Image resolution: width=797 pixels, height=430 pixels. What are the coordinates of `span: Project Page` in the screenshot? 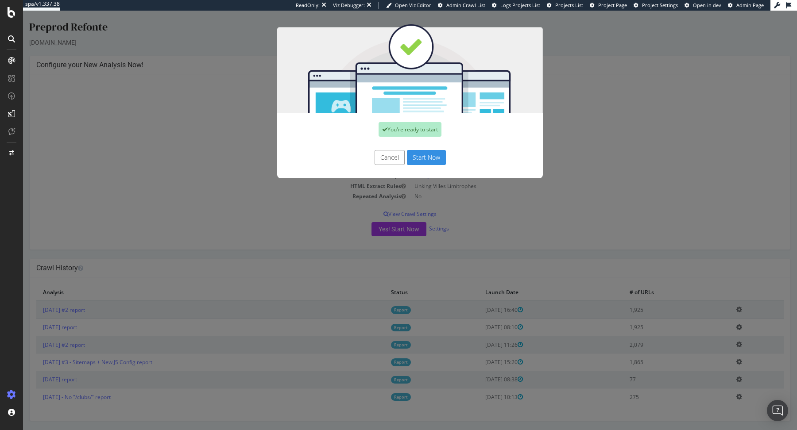 It's located at (612, 5).